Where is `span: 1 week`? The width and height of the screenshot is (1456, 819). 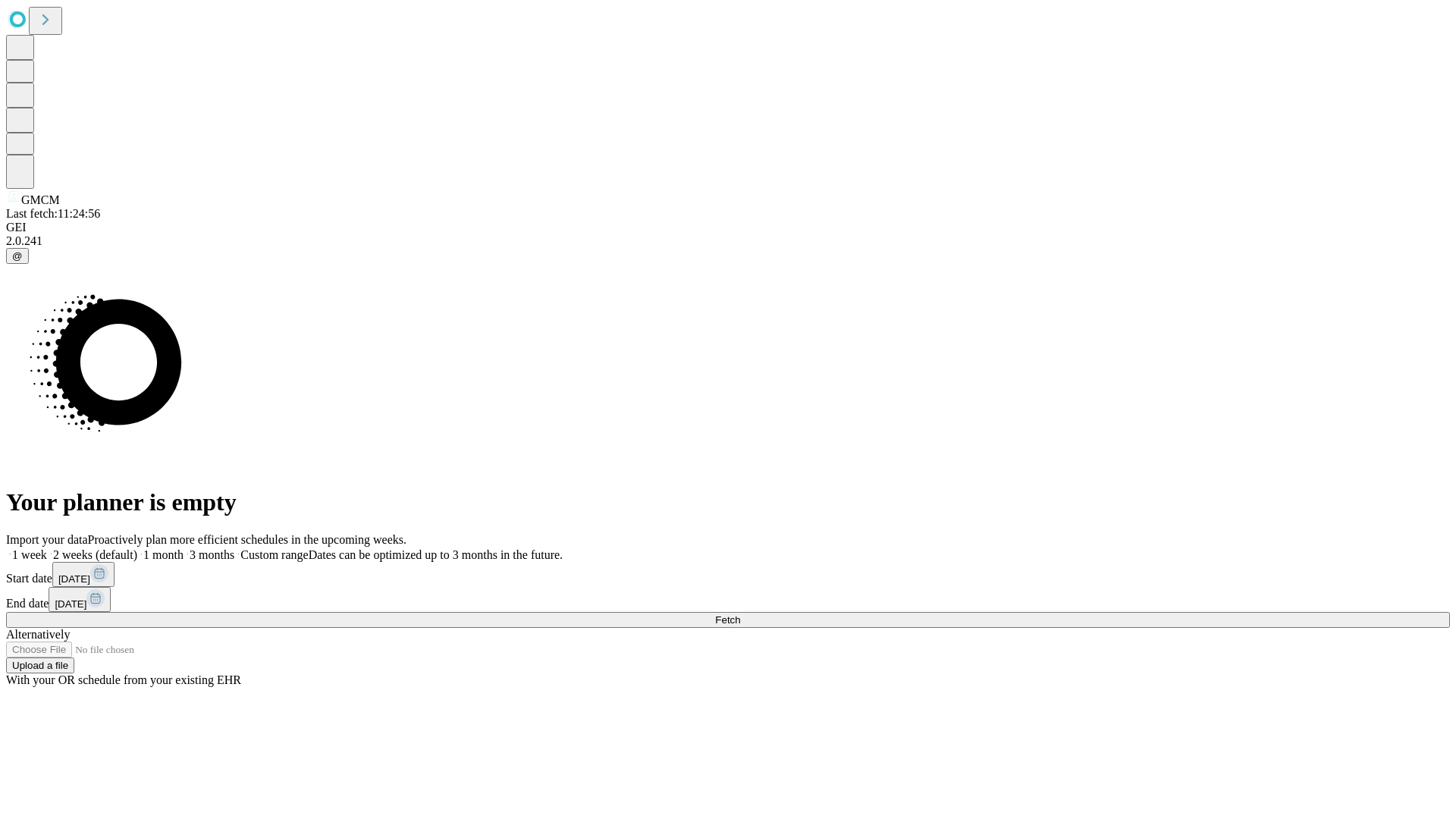
span: 1 week is located at coordinates (29, 555).